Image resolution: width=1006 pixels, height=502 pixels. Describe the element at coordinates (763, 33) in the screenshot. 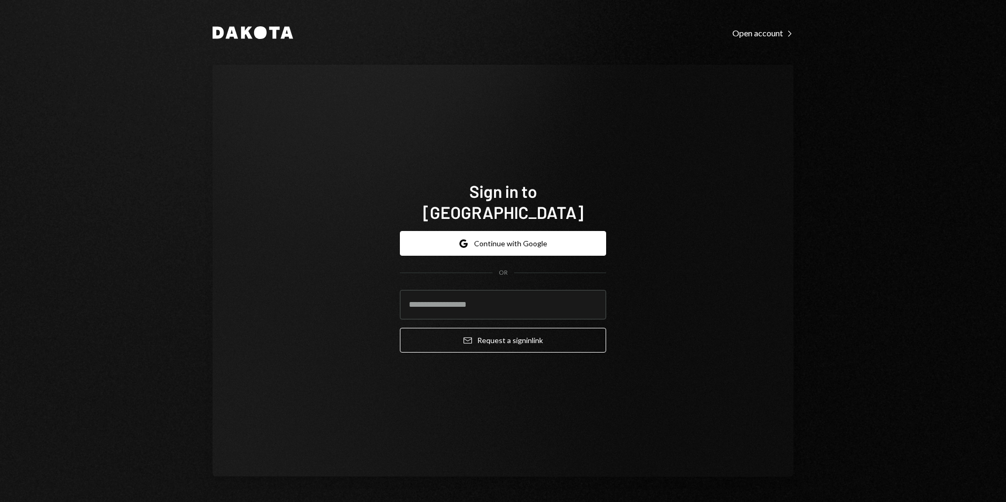

I see `div: Open account` at that location.